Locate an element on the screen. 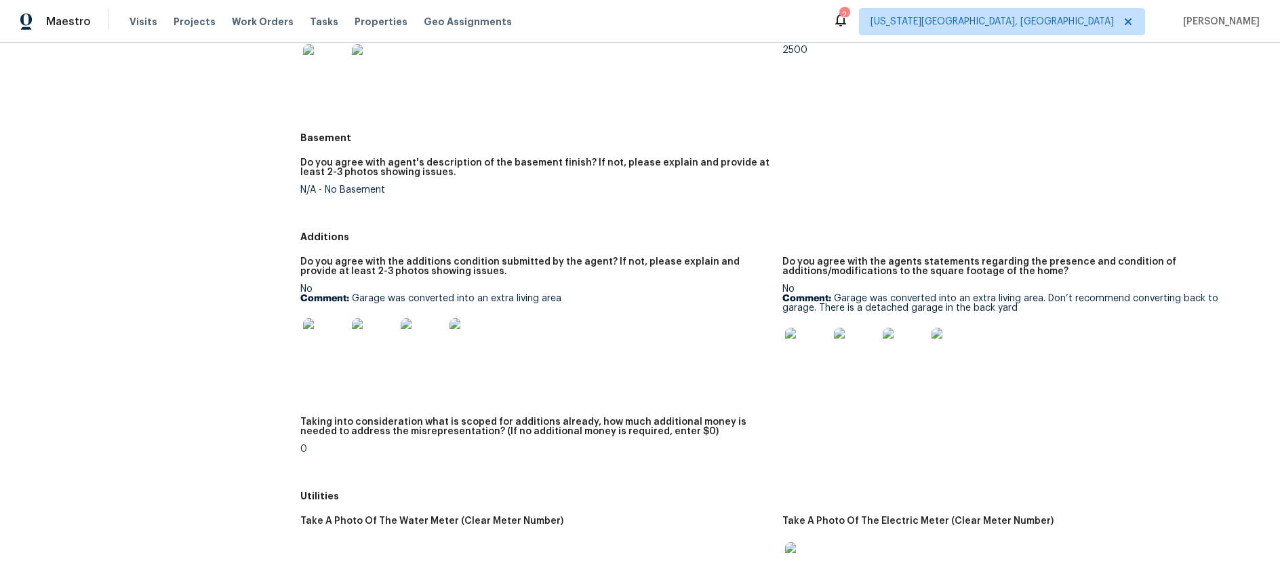  span: Projects is located at coordinates (195, 22).